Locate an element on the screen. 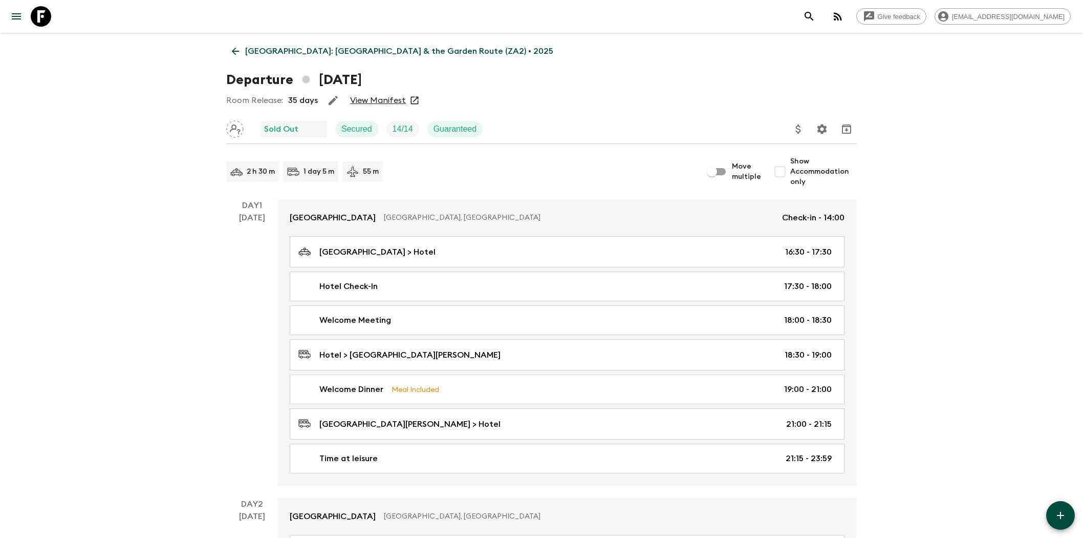 This screenshot has width=1083, height=538. button: Settings is located at coordinates (822, 129).